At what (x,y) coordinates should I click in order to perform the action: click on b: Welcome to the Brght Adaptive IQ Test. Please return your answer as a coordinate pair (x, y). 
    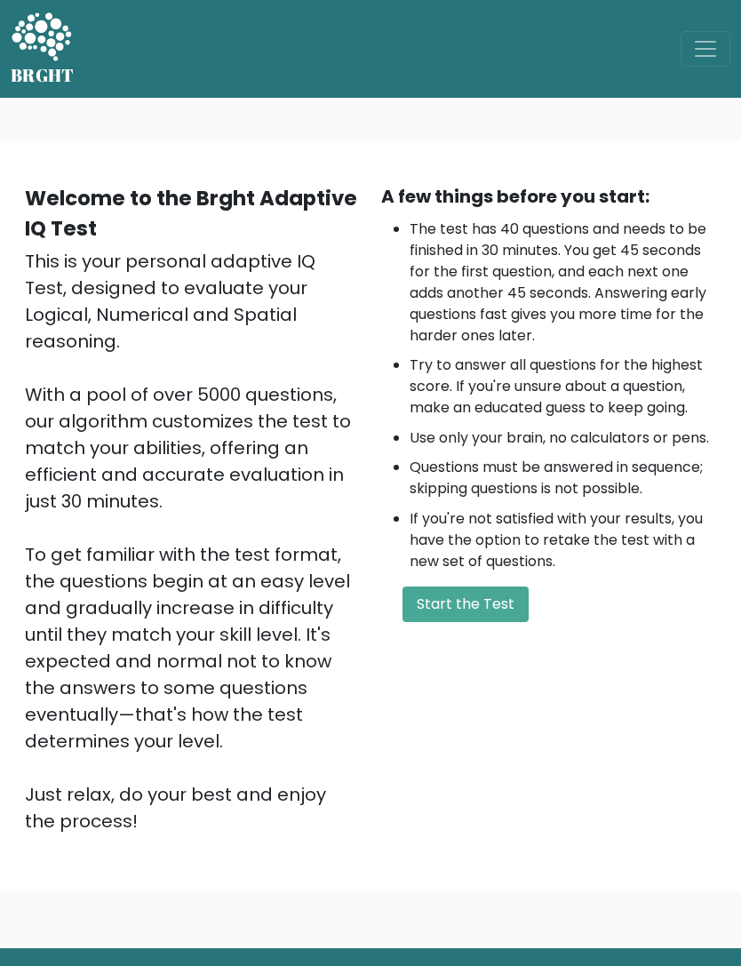
    Looking at the image, I should click on (191, 213).